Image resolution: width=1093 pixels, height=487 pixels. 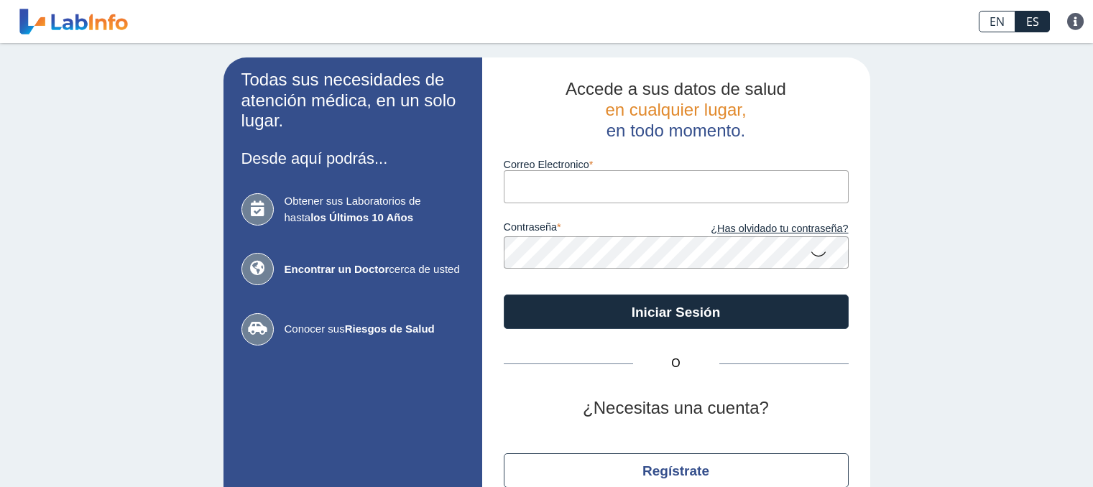 I want to click on h2: ¿Necesitas una cuenta?, so click(x=676, y=408).